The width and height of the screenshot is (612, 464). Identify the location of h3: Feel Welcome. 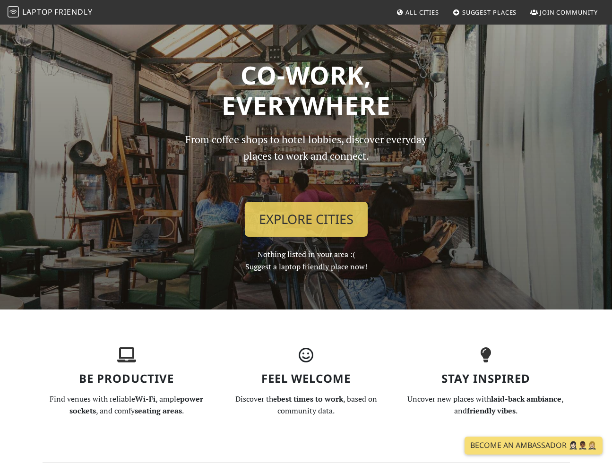
(306, 379).